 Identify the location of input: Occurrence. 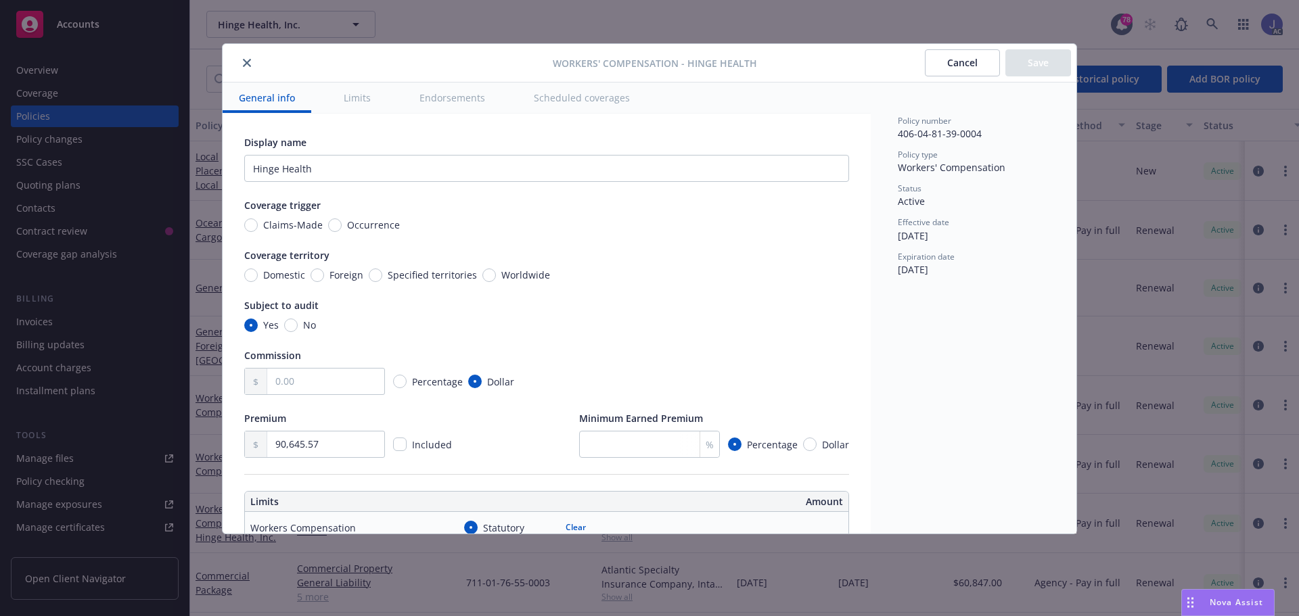
(335, 225).